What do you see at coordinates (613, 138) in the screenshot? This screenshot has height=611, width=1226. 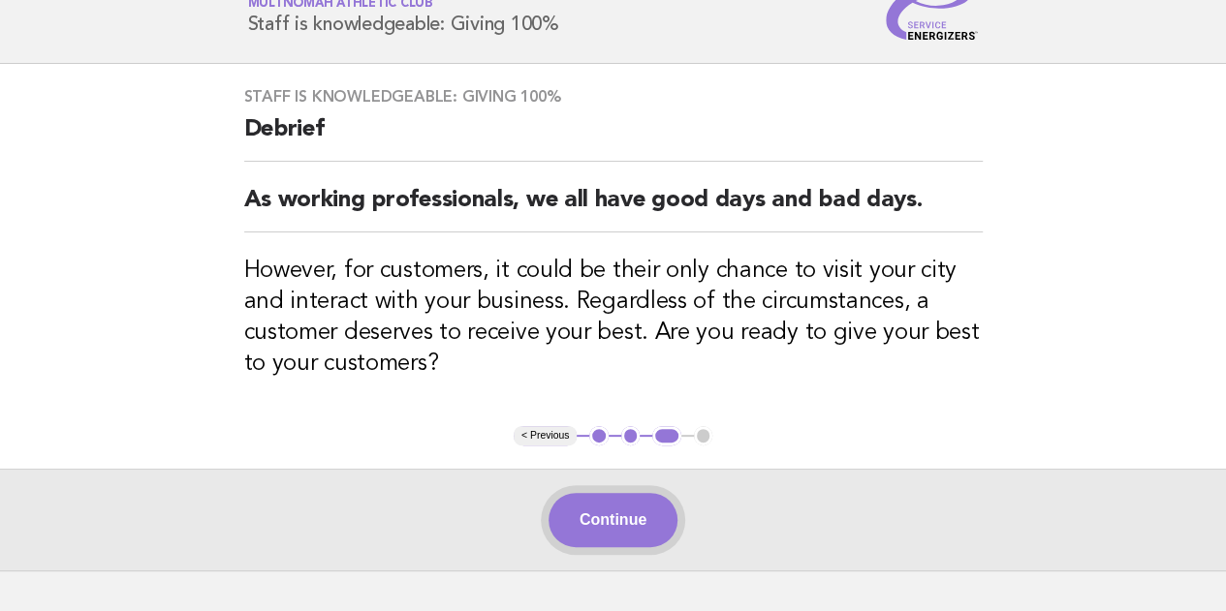 I see `h2: Debrief` at bounding box center [613, 138].